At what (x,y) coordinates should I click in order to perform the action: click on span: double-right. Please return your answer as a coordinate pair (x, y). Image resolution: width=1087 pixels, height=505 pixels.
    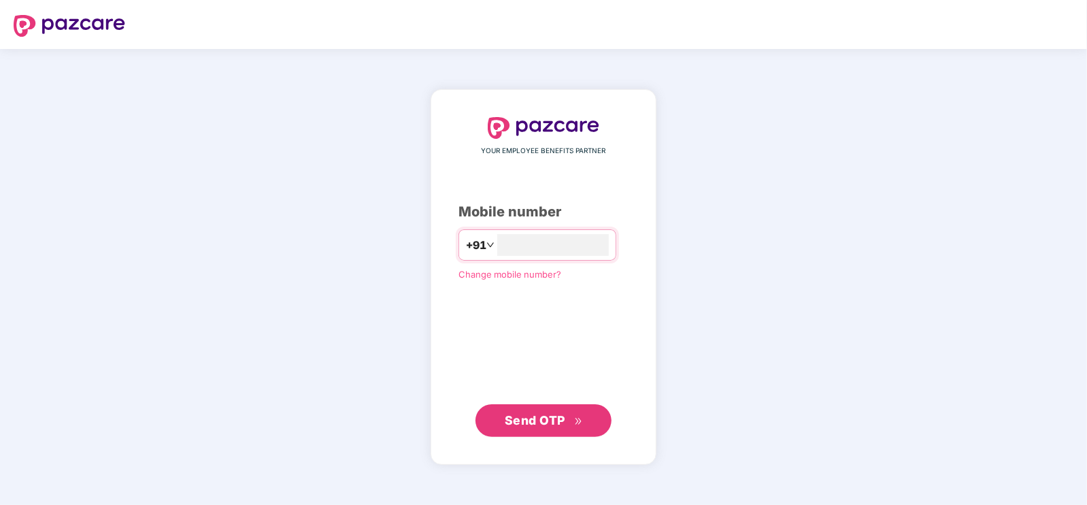
    Looking at the image, I should click on (578, 421).